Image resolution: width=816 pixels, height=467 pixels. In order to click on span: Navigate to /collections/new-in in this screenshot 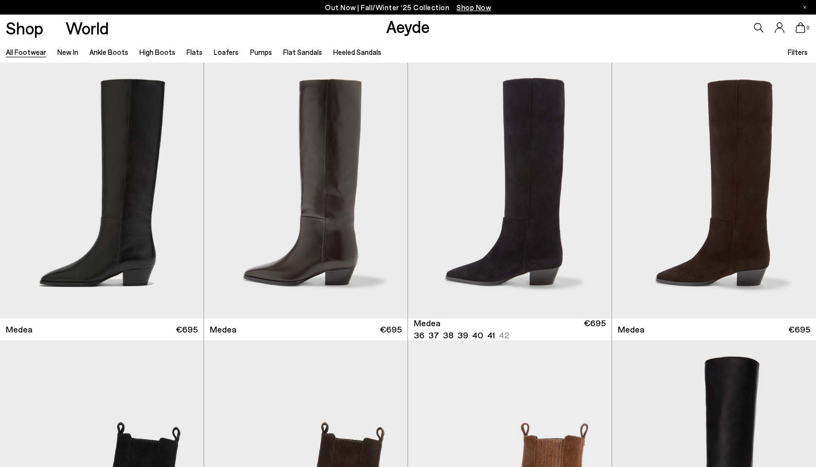, I will do `click(473, 7)`.